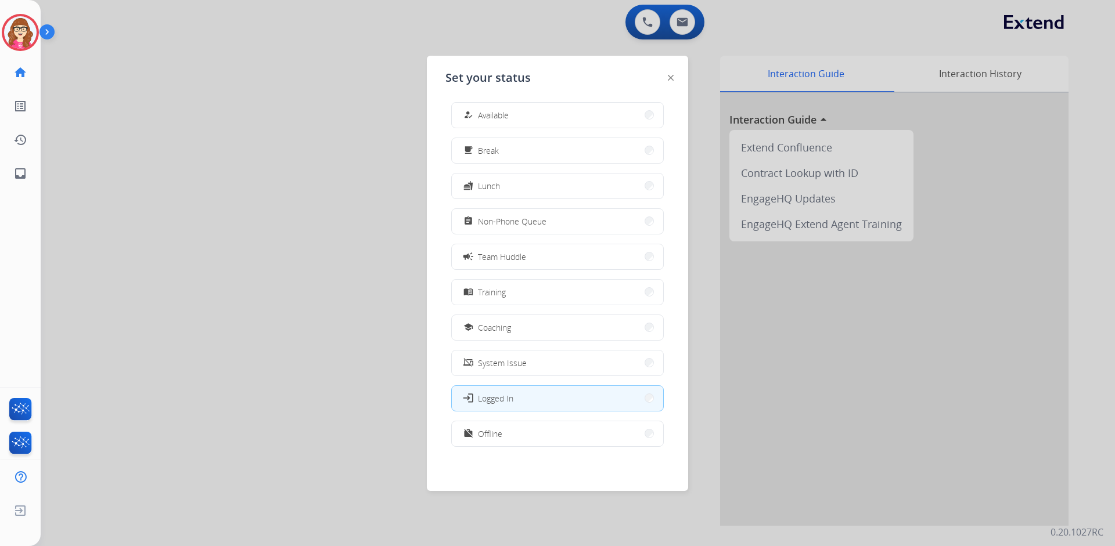 The height and width of the screenshot is (546, 1115). What do you see at coordinates (493, 115) in the screenshot?
I see `span: Available` at bounding box center [493, 115].